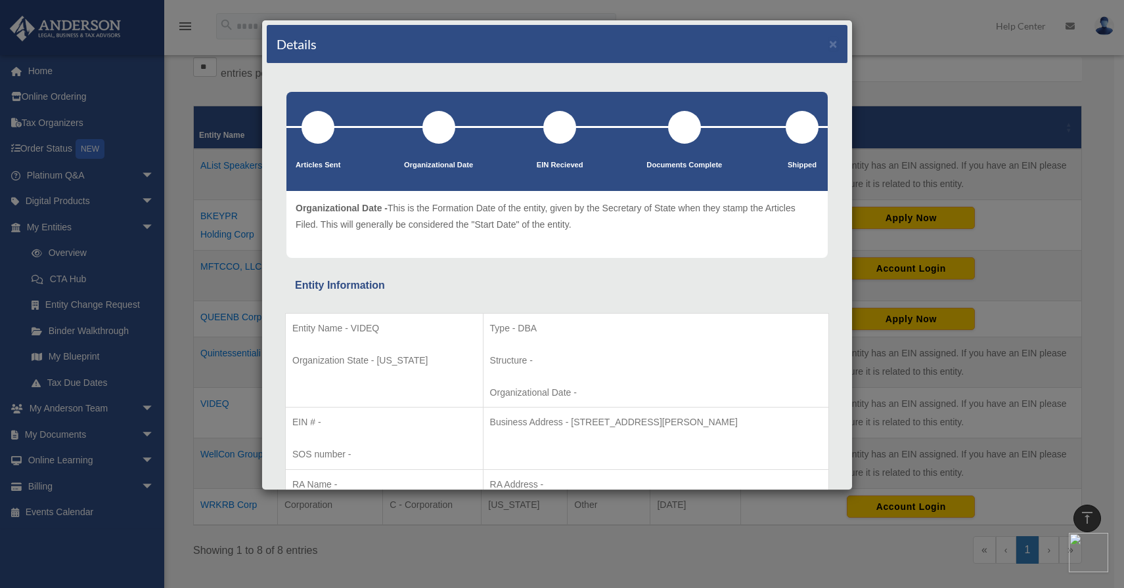  What do you see at coordinates (557, 216) in the screenshot?
I see `p: This is the Formation Date of the entity, given by the Secretary of State when they stamp the Art...` at bounding box center [557, 216].